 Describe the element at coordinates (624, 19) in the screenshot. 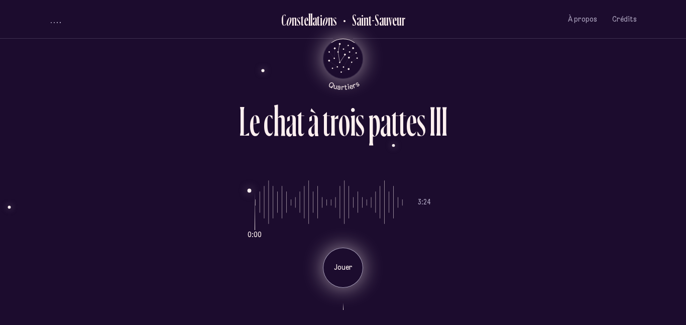

I see `span: Crédits` at that location.